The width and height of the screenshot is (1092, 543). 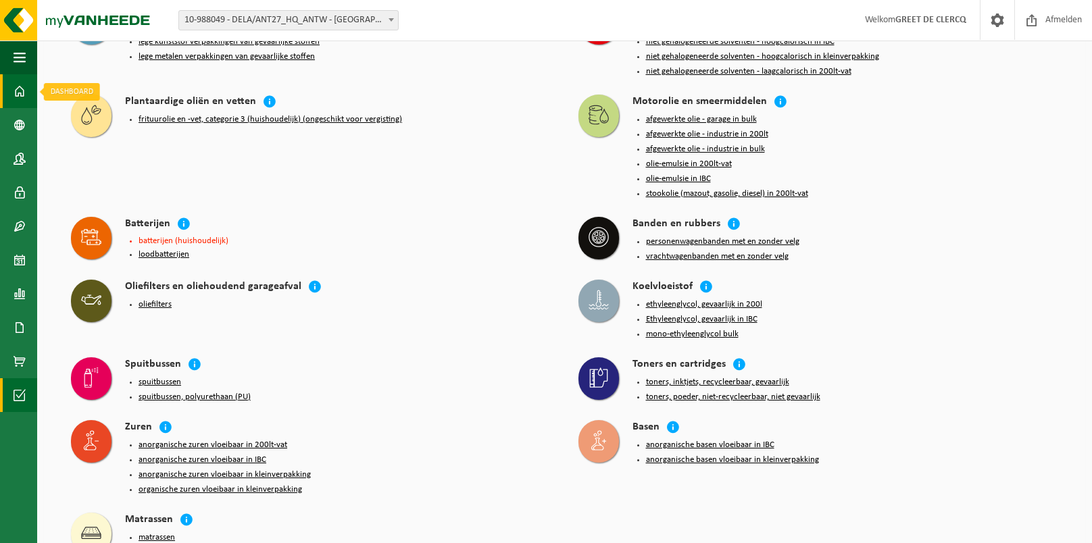 I want to click on span: 10-988049 - DELA/ANT27_HQ_ANTW - ANTWERPEN, so click(x=289, y=20).